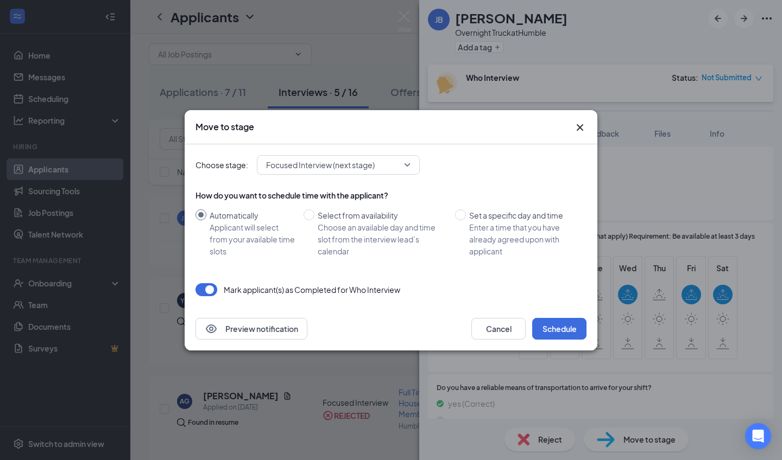  Describe the element at coordinates (252, 239) in the screenshot. I see `div: Applicant will select from your available time slots` at that location.